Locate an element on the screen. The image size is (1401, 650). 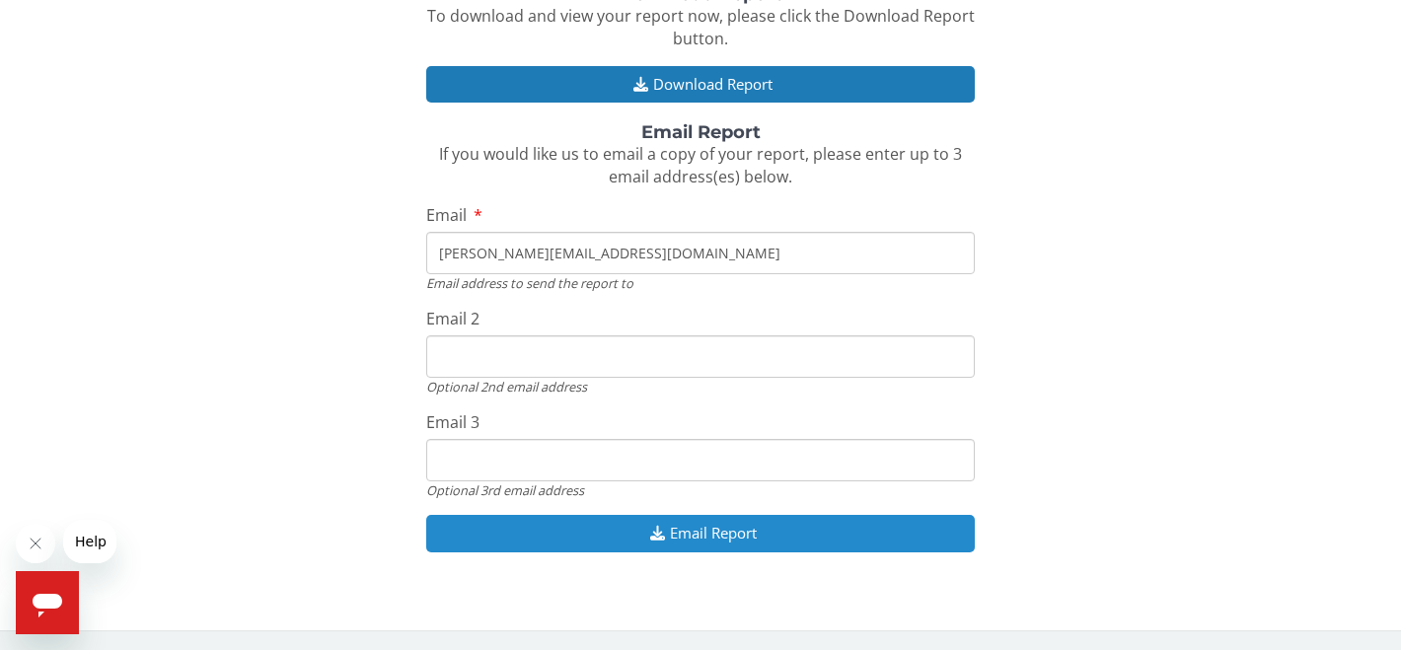
span: If you would like us to email a copy of your report, please enter up to 3 email address(es) below. is located at coordinates (700, 165).